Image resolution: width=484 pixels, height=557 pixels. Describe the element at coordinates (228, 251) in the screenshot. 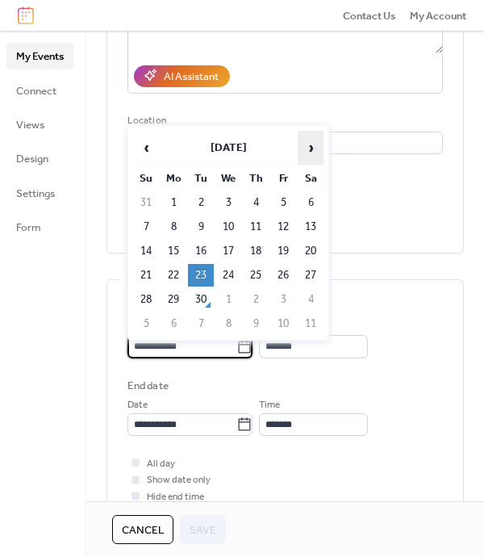

I see `td: 17` at that location.